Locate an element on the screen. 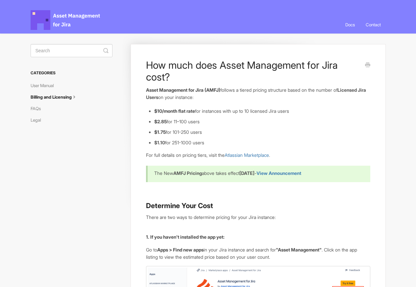 This screenshot has height=287, width=416. a: FAQs is located at coordinates (38, 109).